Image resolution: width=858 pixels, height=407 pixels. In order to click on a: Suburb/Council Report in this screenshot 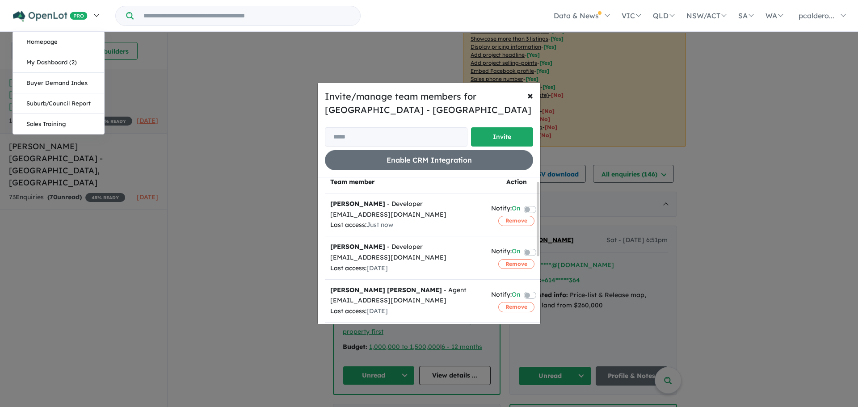, I will do `click(59, 104)`.